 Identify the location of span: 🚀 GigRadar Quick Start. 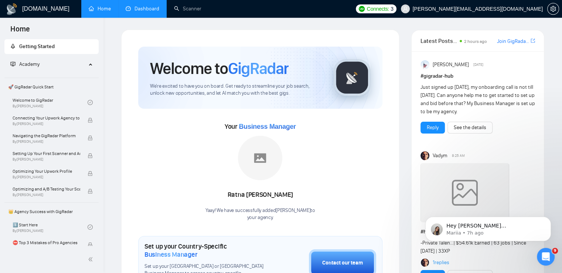
(51, 87).